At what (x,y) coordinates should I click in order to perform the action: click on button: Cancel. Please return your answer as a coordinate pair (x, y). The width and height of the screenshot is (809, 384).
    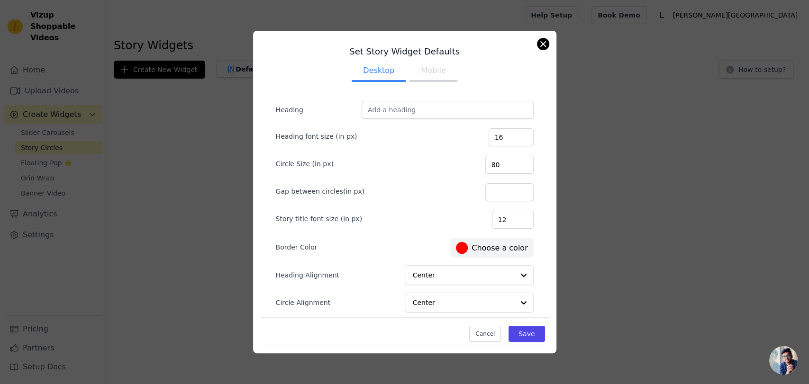
    Looking at the image, I should click on (485, 334).